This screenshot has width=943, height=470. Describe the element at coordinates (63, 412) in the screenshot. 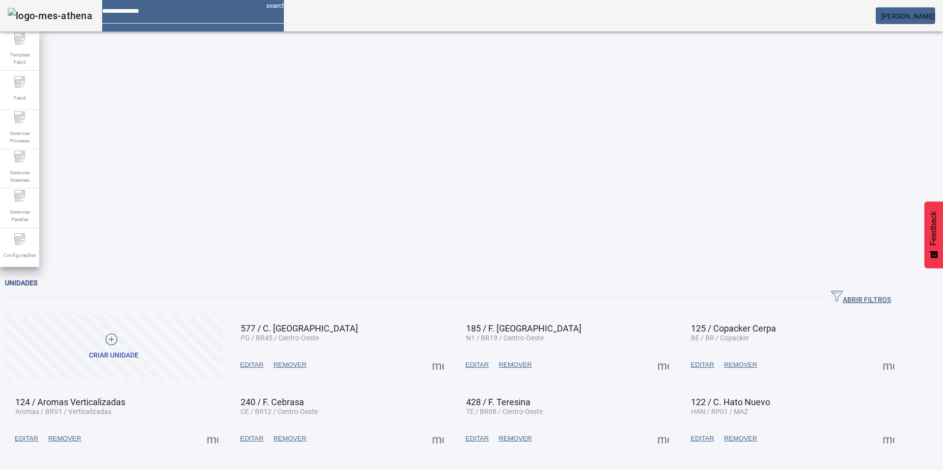

I see `span: Aromas / BRV1 / Verticalizadas` at that location.